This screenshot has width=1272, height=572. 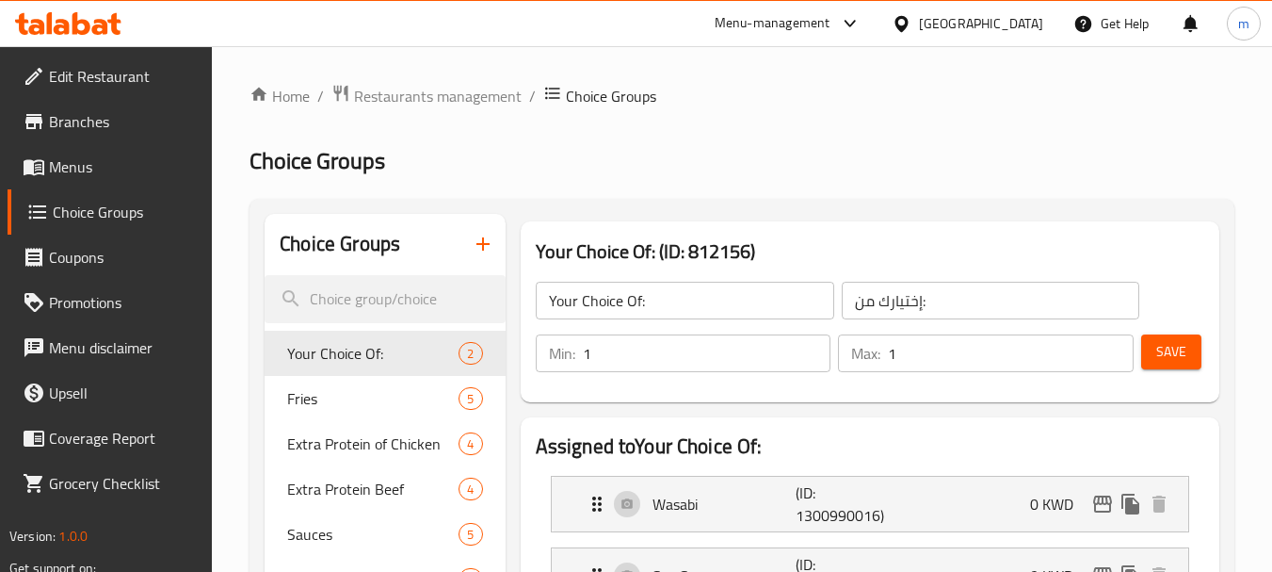 I want to click on div: Menu-management, so click(x=772, y=24).